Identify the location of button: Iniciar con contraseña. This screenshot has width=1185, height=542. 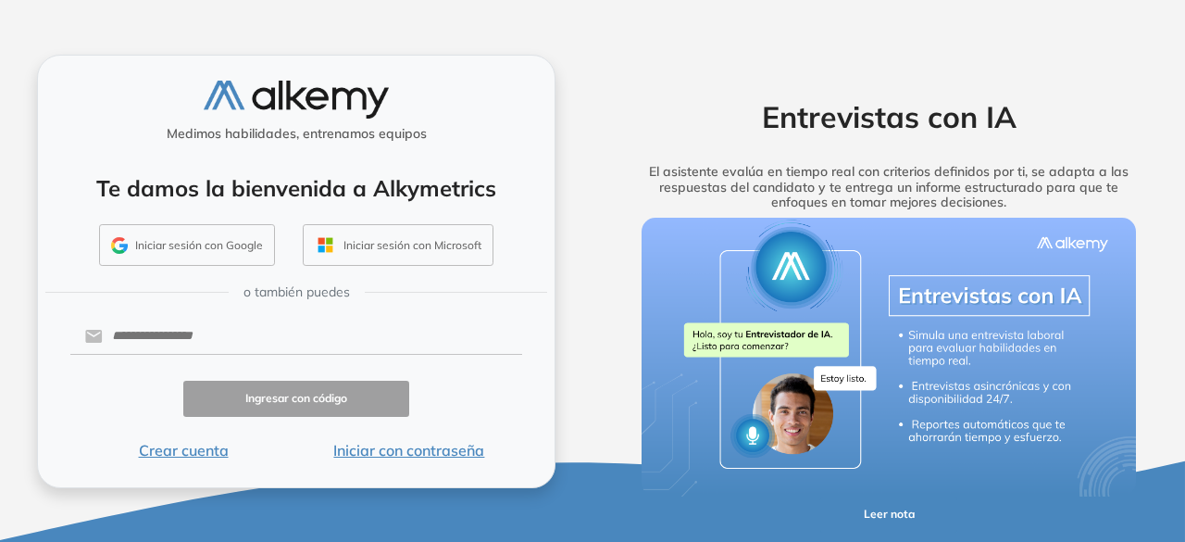
(409, 450).